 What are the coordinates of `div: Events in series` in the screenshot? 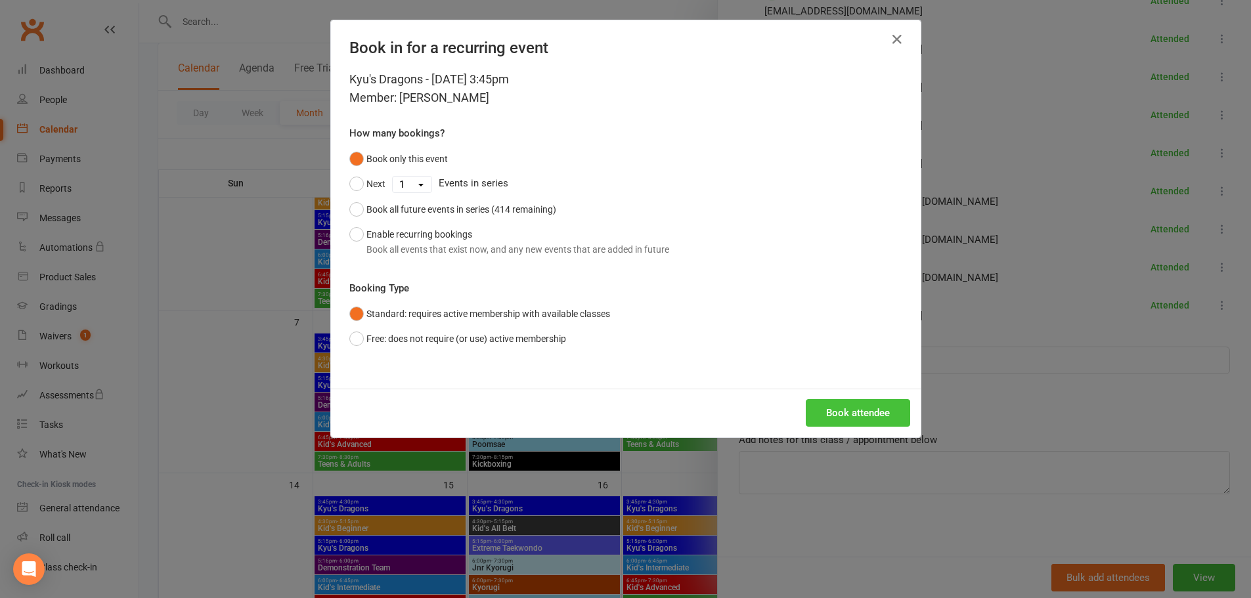 It's located at (626, 184).